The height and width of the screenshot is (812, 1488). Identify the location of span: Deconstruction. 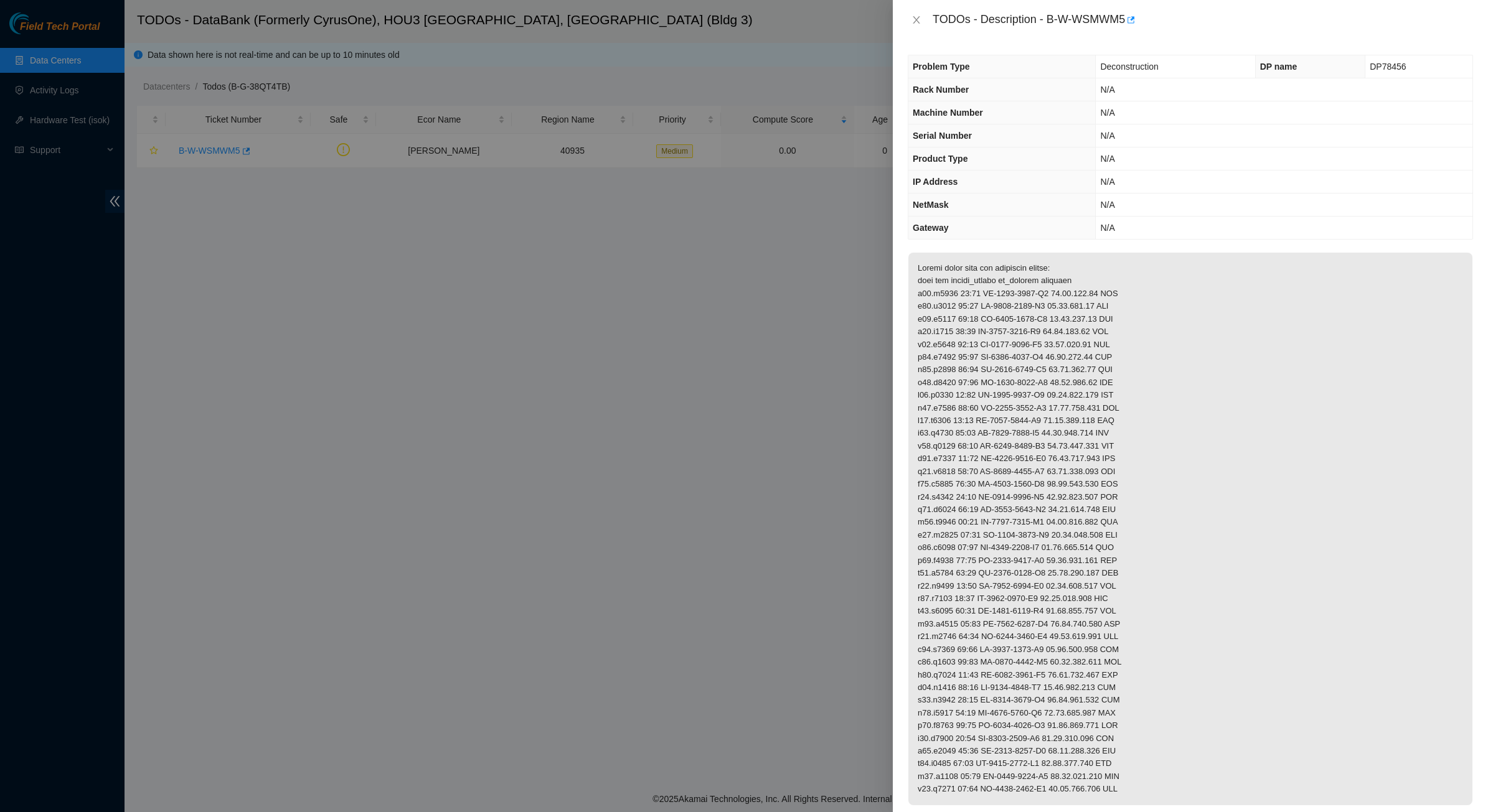
(1129, 67).